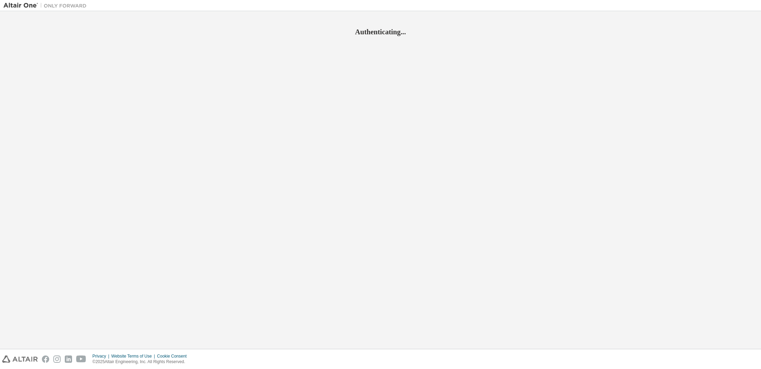 The height and width of the screenshot is (369, 761). I want to click on h2: Authenticating..., so click(380, 32).